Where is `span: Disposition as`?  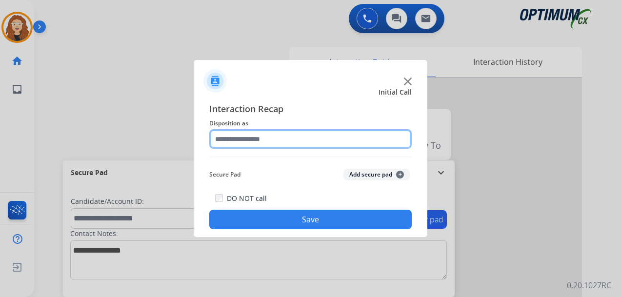 span: Disposition as is located at coordinates (310, 123).